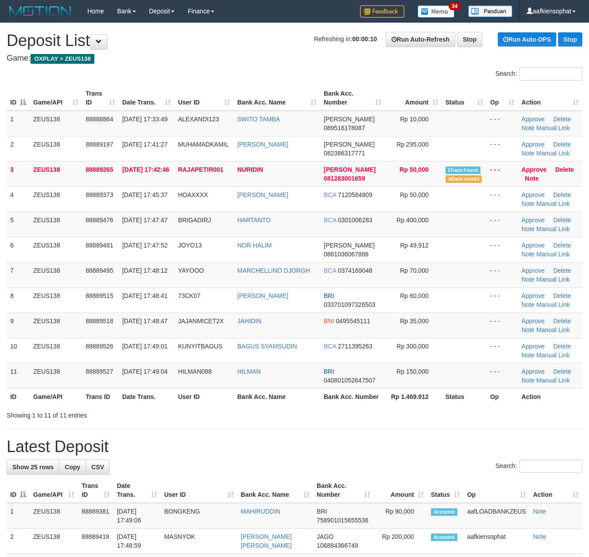 Image resolution: width=589 pixels, height=557 pixels. I want to click on span: Copy 0301006283 to clipboard, so click(355, 220).